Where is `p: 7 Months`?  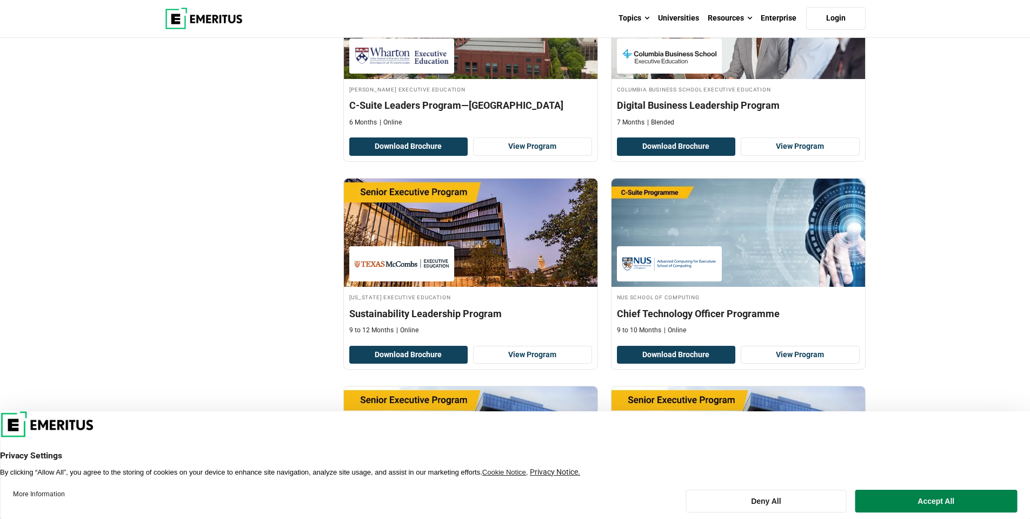 p: 7 Months is located at coordinates (631, 122).